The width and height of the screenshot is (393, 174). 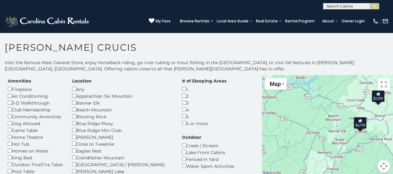 What do you see at coordinates (204, 123) in the screenshot?
I see `div: 6 or more` at bounding box center [204, 123].